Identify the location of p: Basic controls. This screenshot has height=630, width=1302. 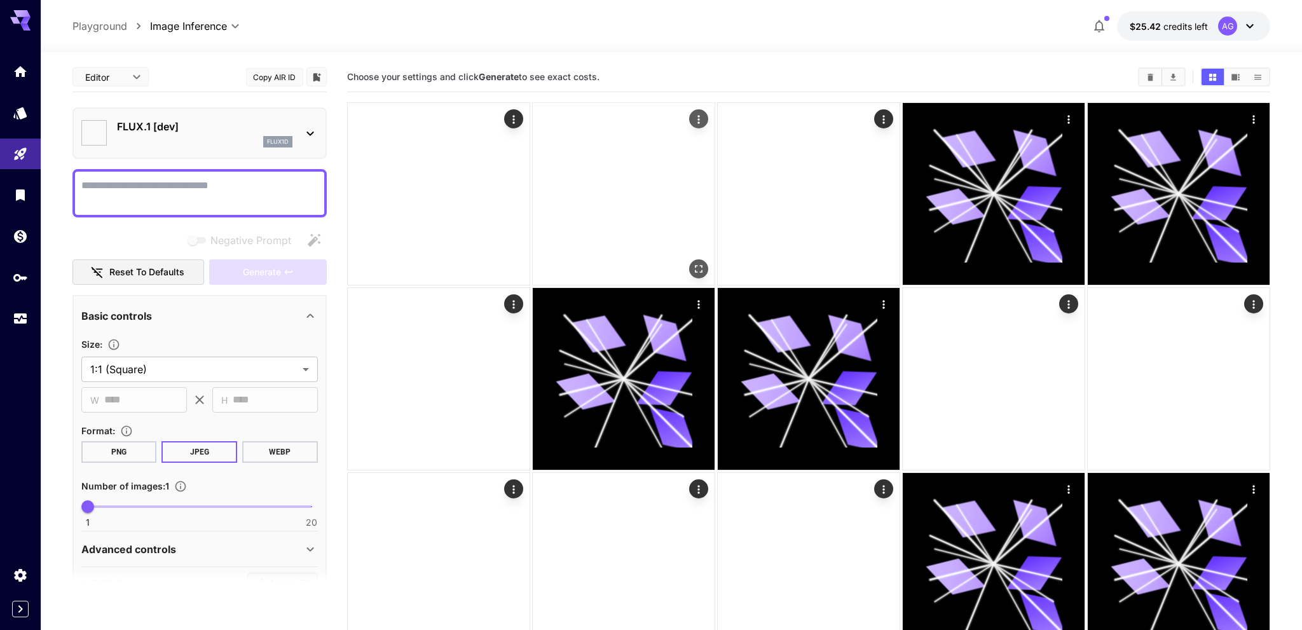
(116, 316).